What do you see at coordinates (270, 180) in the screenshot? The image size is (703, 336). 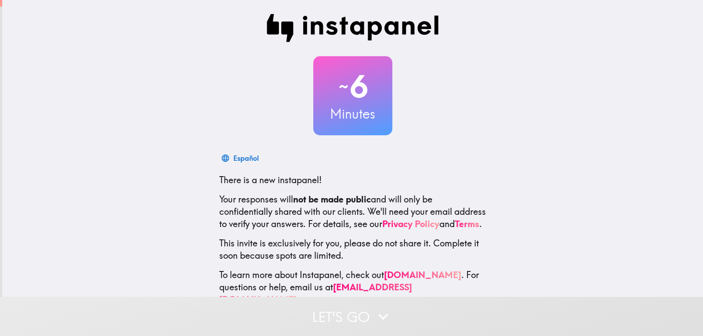 I see `span: There is a new instapanel!` at bounding box center [270, 180].